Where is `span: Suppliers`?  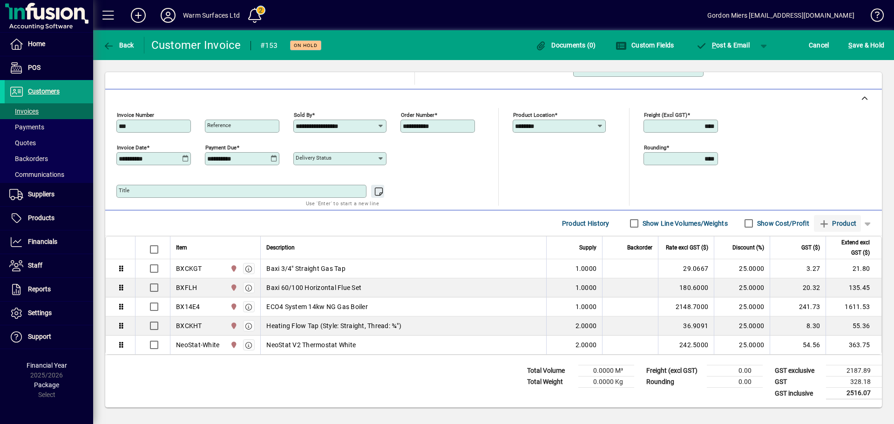 span: Suppliers is located at coordinates (41, 194).